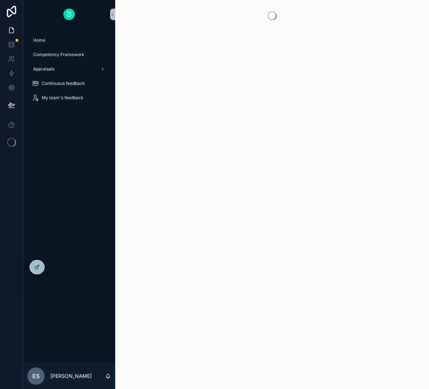 The height and width of the screenshot is (389, 429). What do you see at coordinates (69, 83) in the screenshot?
I see `a: Continuous feedback` at bounding box center [69, 83].